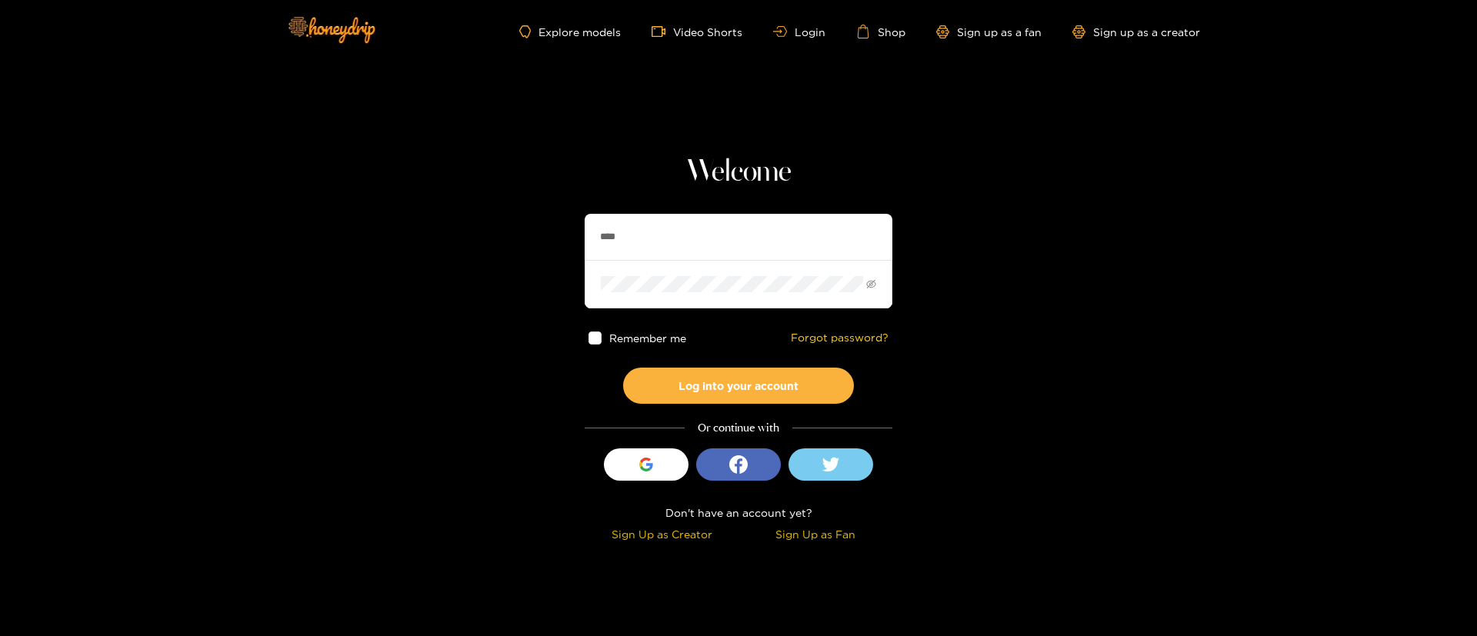  What do you see at coordinates (662, 534) in the screenshot?
I see `div: Sign Up as Creator` at bounding box center [662, 534].